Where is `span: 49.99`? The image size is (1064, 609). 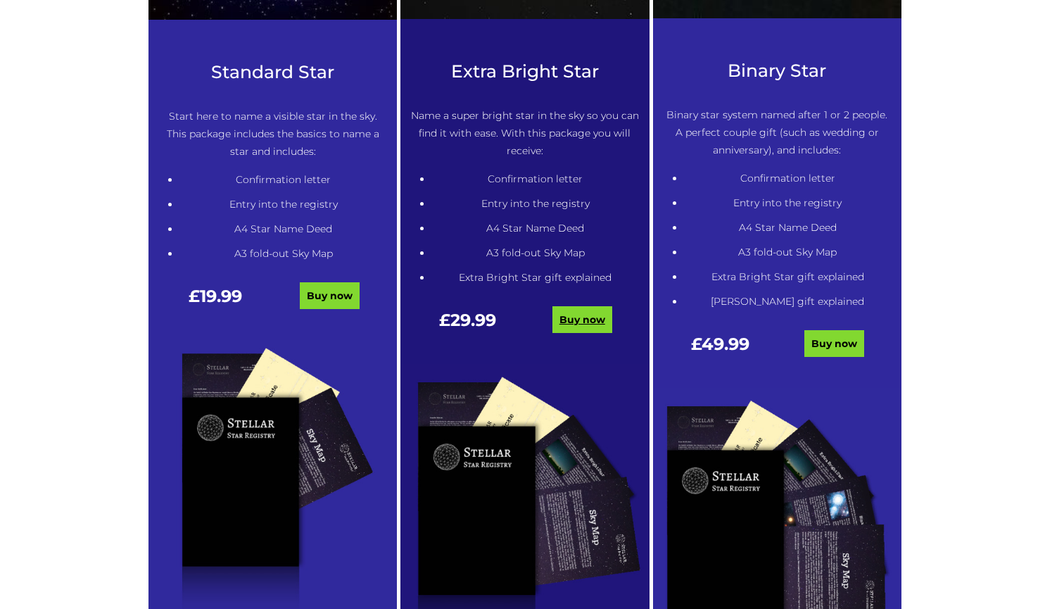
span: 49.99 is located at coordinates (725, 343).